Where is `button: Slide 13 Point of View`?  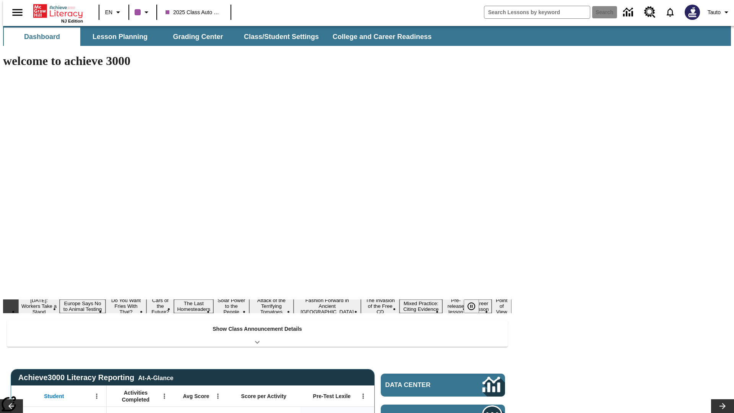
button: Slide 13 Point of View is located at coordinates (502, 306).